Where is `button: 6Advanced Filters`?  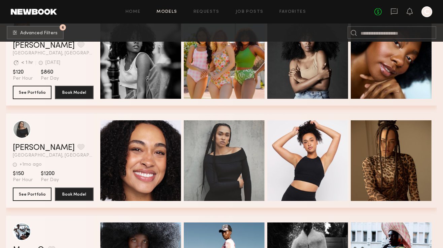
button: 6Advanced Filters is located at coordinates (35, 33).